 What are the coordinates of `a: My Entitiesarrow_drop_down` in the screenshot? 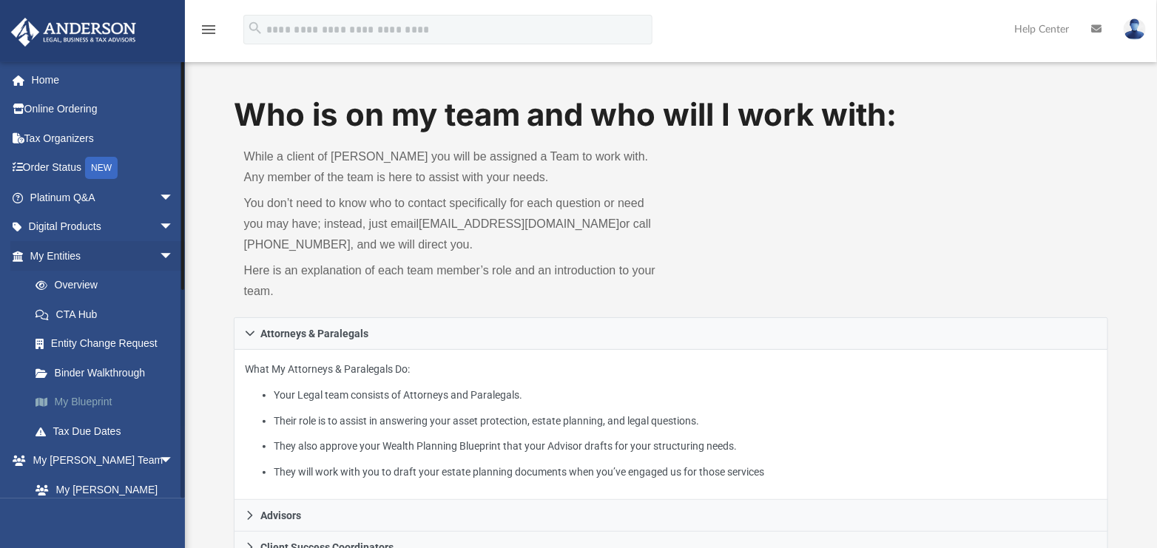 It's located at (103, 256).